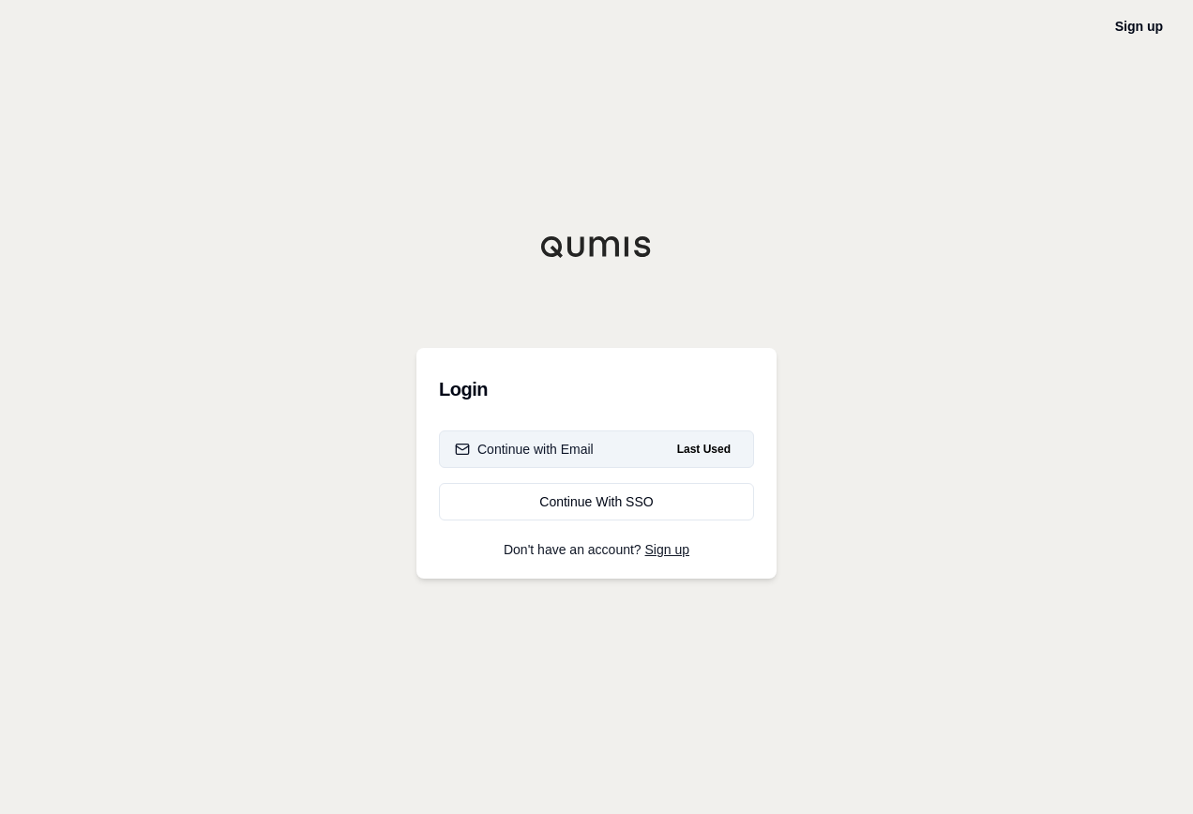 The image size is (1193, 814). I want to click on span: Last Used, so click(703, 449).